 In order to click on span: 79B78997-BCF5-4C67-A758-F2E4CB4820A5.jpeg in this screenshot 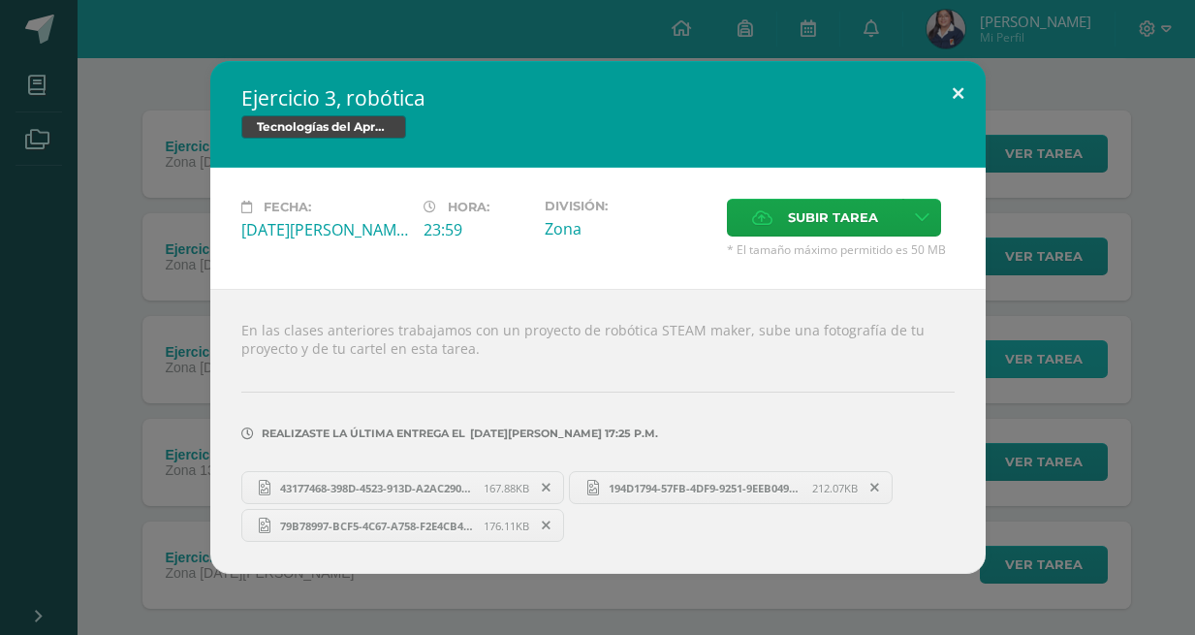, I will do `click(377, 526)`.